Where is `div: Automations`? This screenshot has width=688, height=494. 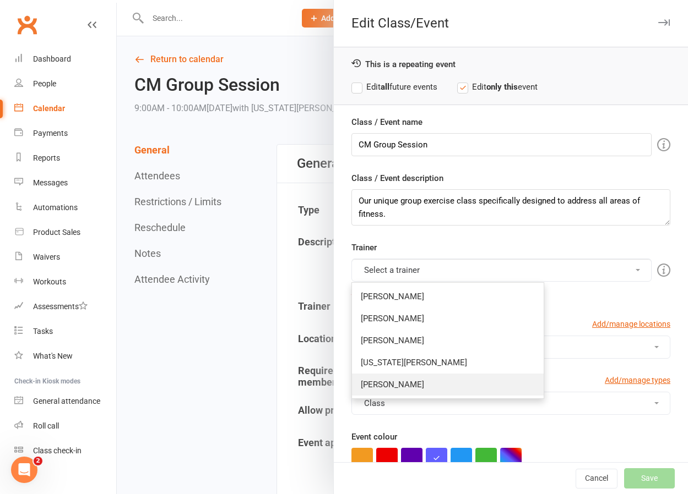
div: Automations is located at coordinates (55, 208).